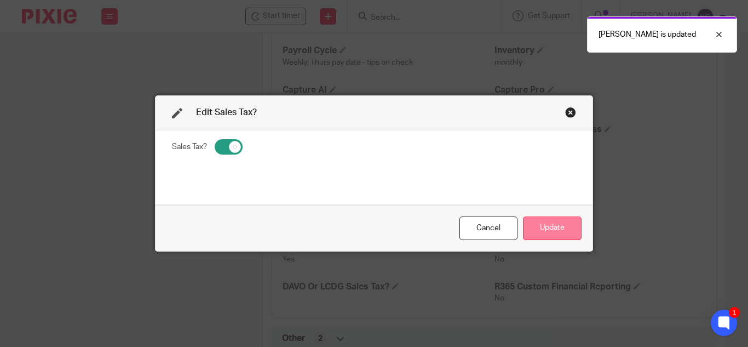 The image size is (748, 347). What do you see at coordinates (552, 228) in the screenshot?
I see `button: Update` at bounding box center [552, 228].